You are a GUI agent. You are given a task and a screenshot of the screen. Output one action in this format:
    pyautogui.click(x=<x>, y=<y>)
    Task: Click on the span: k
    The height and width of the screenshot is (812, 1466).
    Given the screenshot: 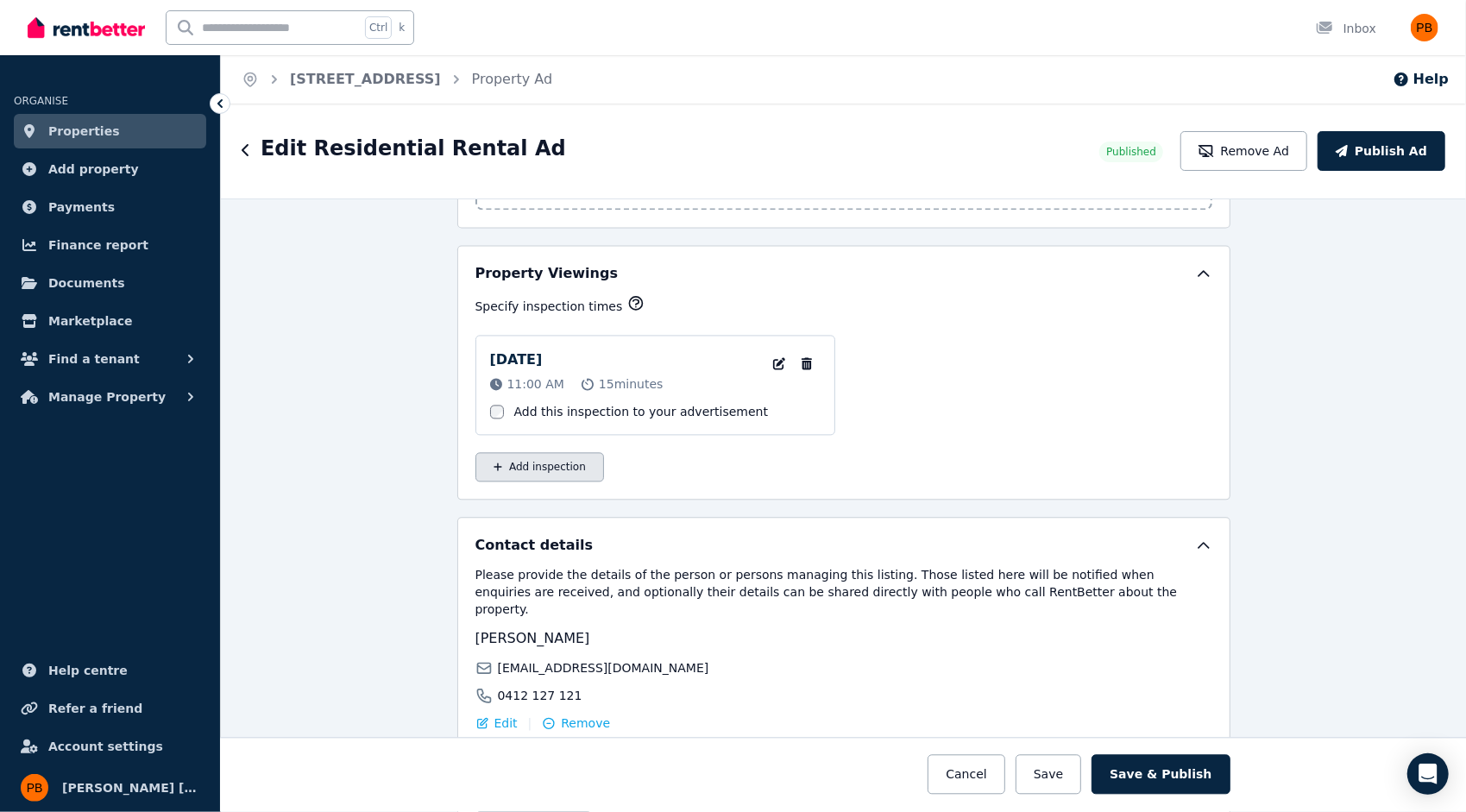 What is the action you would take?
    pyautogui.click(x=401, y=28)
    